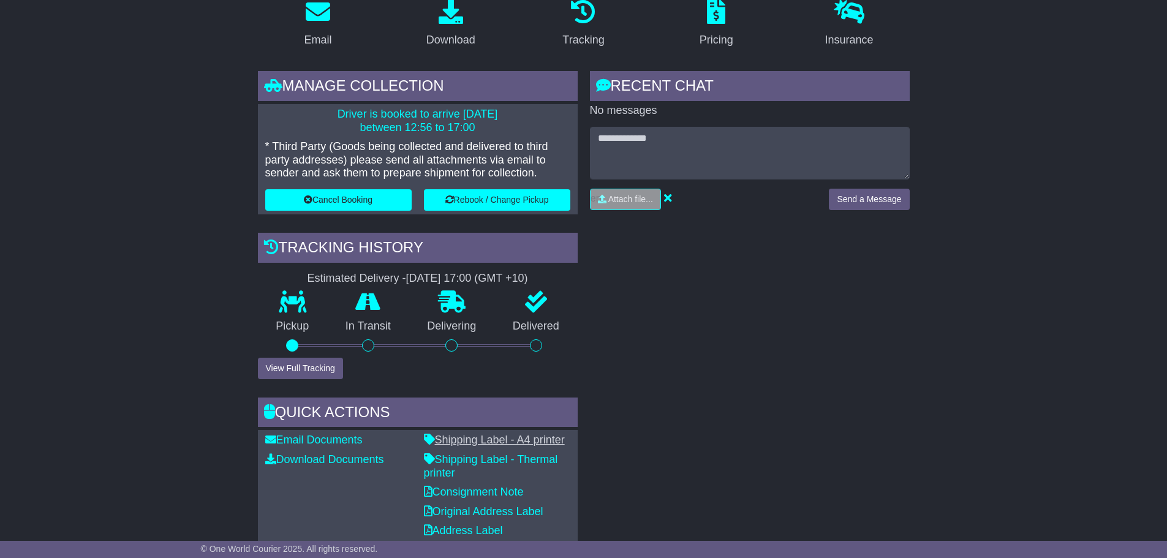 The height and width of the screenshot is (558, 1167). What do you see at coordinates (583, 40) in the screenshot?
I see `div: Tracking` at bounding box center [583, 40].